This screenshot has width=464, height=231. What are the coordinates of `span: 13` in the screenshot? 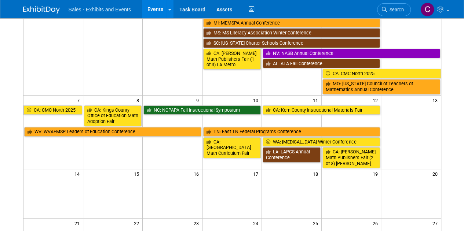 It's located at (436, 100).